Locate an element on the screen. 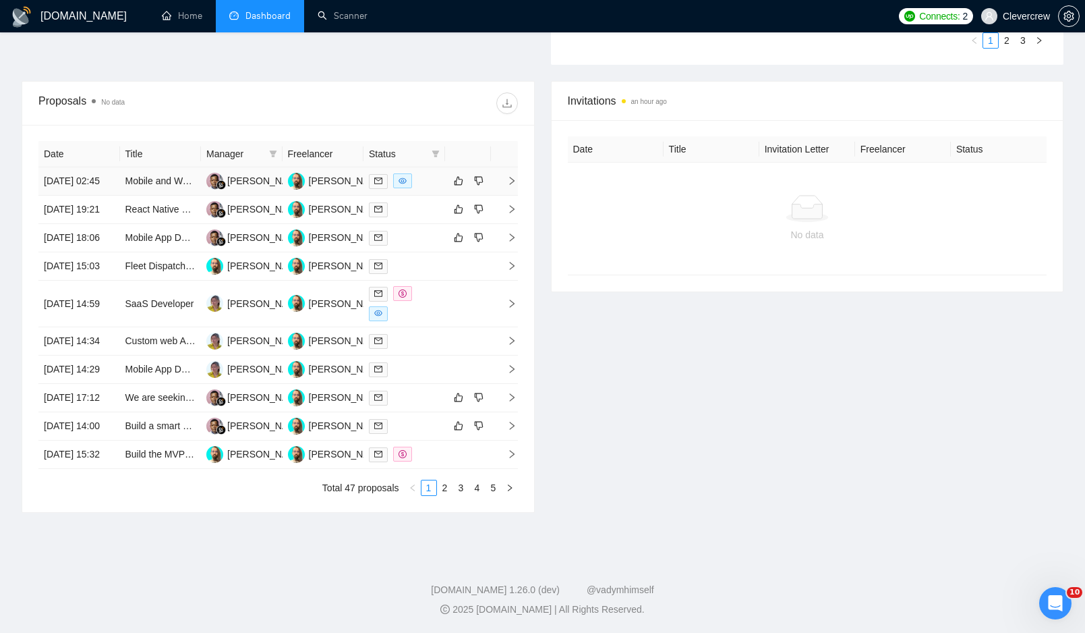 The height and width of the screenshot is (633, 1085). li: Previous Page is located at coordinates (975, 40).